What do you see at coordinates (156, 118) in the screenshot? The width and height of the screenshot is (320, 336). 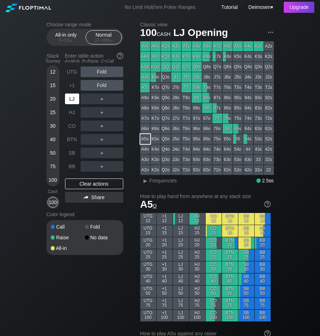 I see `div: K7o` at bounding box center [156, 118].